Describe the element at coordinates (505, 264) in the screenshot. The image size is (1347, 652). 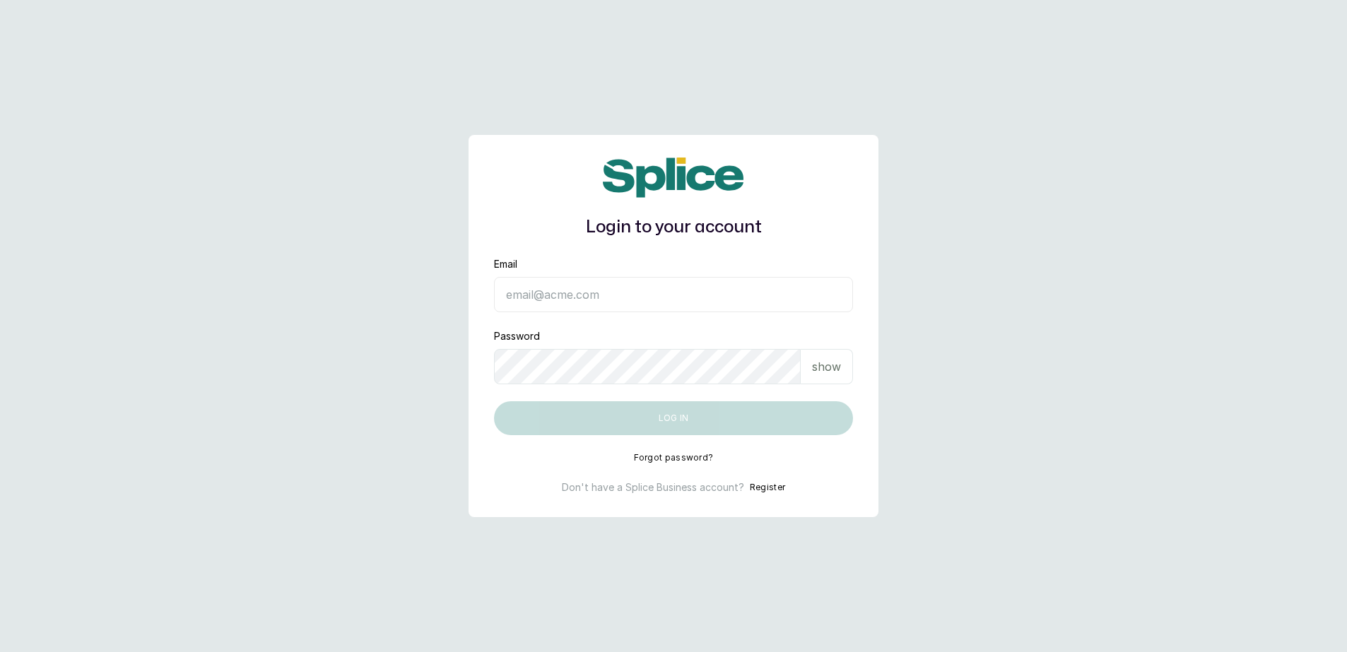
I see `label: Email` at that location.